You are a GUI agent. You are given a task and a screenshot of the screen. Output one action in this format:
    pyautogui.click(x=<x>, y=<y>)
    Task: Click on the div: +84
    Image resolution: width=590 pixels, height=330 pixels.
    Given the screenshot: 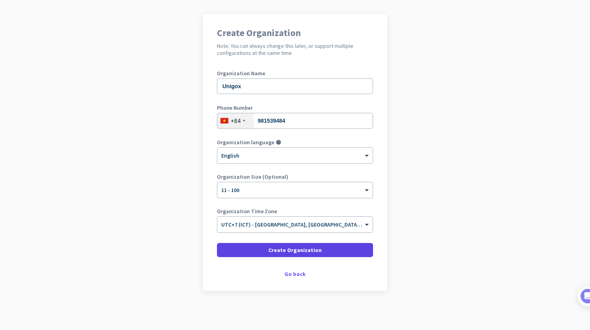 What is the action you would take?
    pyautogui.click(x=235, y=121)
    